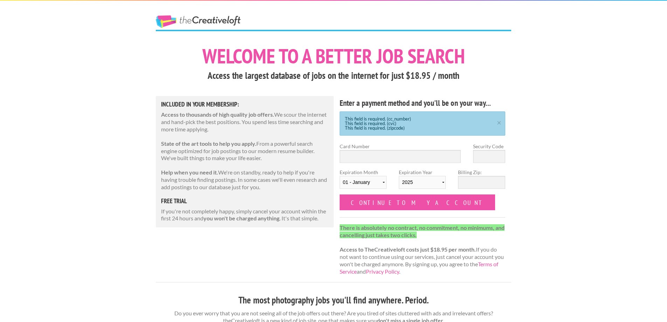 Image resolution: width=667 pixels, height=322 pixels. Describe the element at coordinates (333, 300) in the screenshot. I see `h3: The most photography jobs you'll find anywhere. Period.` at that location.